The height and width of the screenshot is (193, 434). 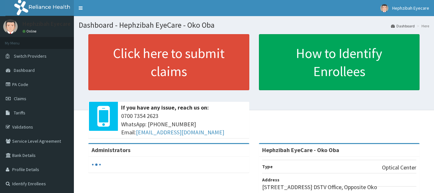 What do you see at coordinates (339, 62) in the screenshot?
I see `a: How to Identify Enrollees` at bounding box center [339, 62].